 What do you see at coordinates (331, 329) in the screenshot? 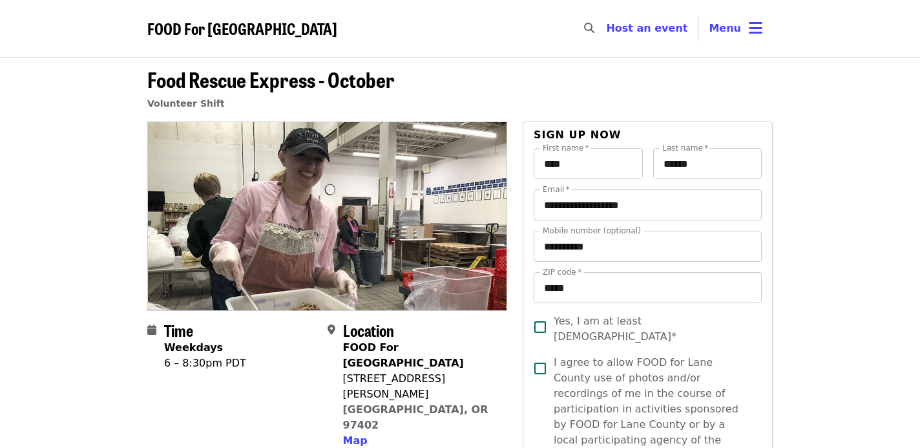
I see `i: map-marker-alt icon` at bounding box center [331, 329].